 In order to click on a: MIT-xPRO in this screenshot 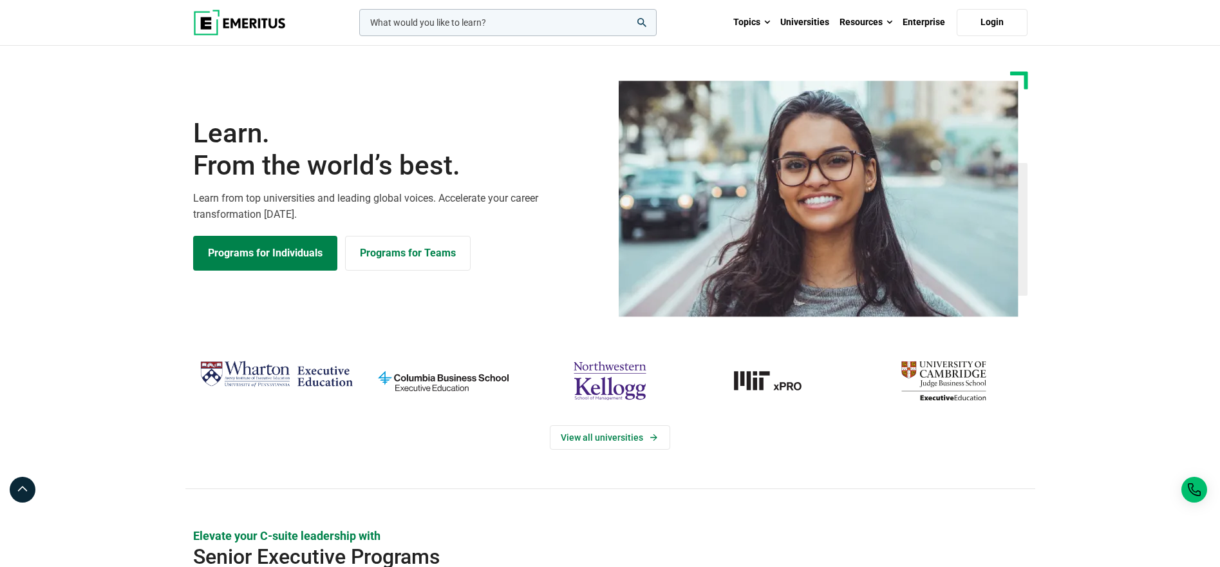, I will do `click(776, 381)`.